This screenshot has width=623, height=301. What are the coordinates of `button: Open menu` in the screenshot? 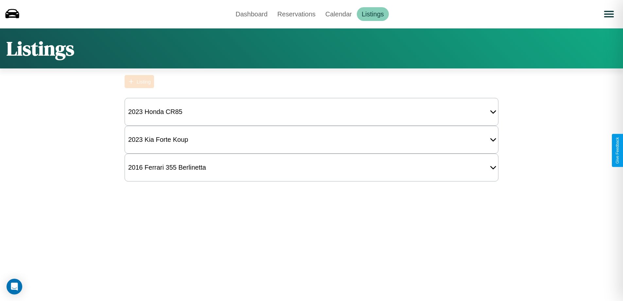 It's located at (609, 14).